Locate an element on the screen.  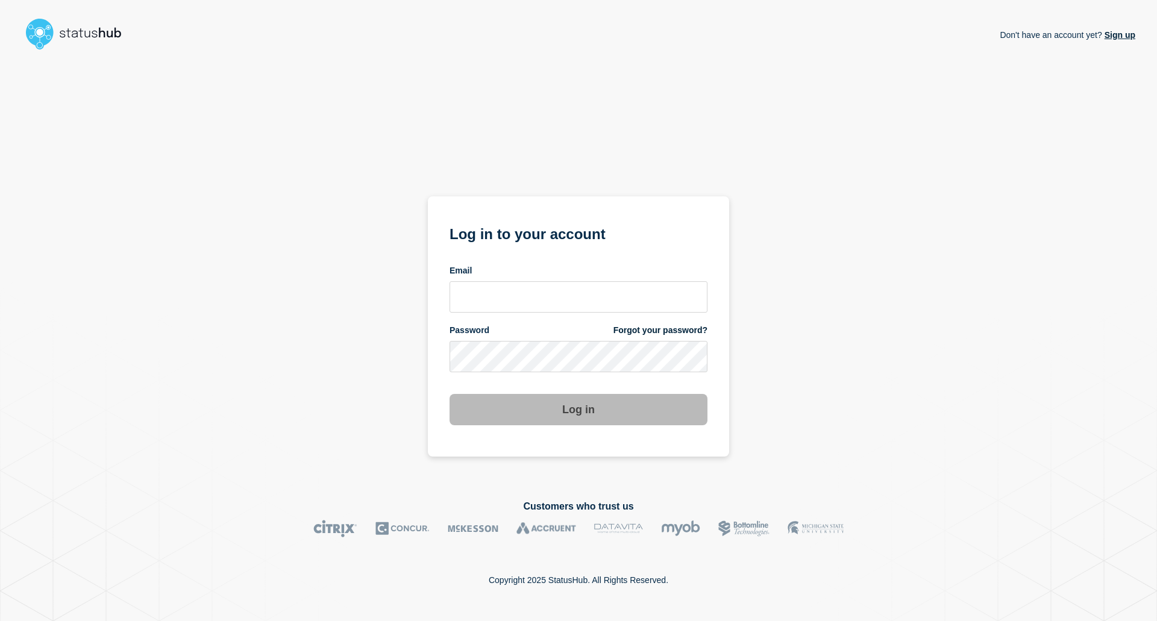
input: password input is located at coordinates (578, 357).